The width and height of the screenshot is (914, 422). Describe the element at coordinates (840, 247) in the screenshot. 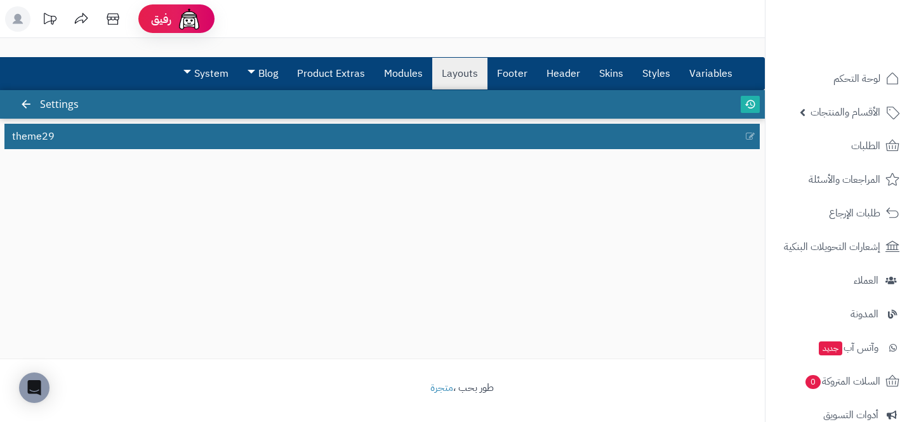

I see `a: إشعارات التحويلات البنكية` at that location.